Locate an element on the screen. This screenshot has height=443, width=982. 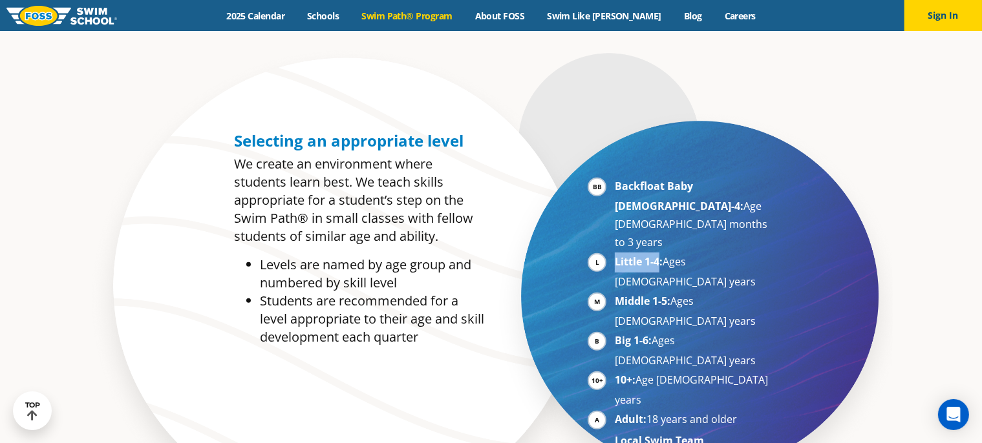
li: 18 years and older is located at coordinates (694, 420).